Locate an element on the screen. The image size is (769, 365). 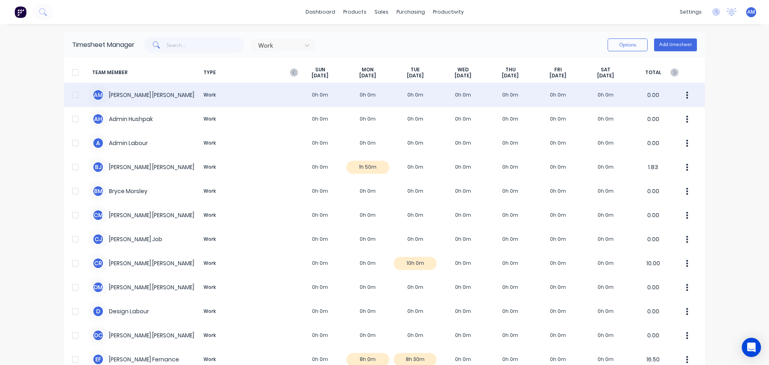
div: settings is located at coordinates (690, 12).